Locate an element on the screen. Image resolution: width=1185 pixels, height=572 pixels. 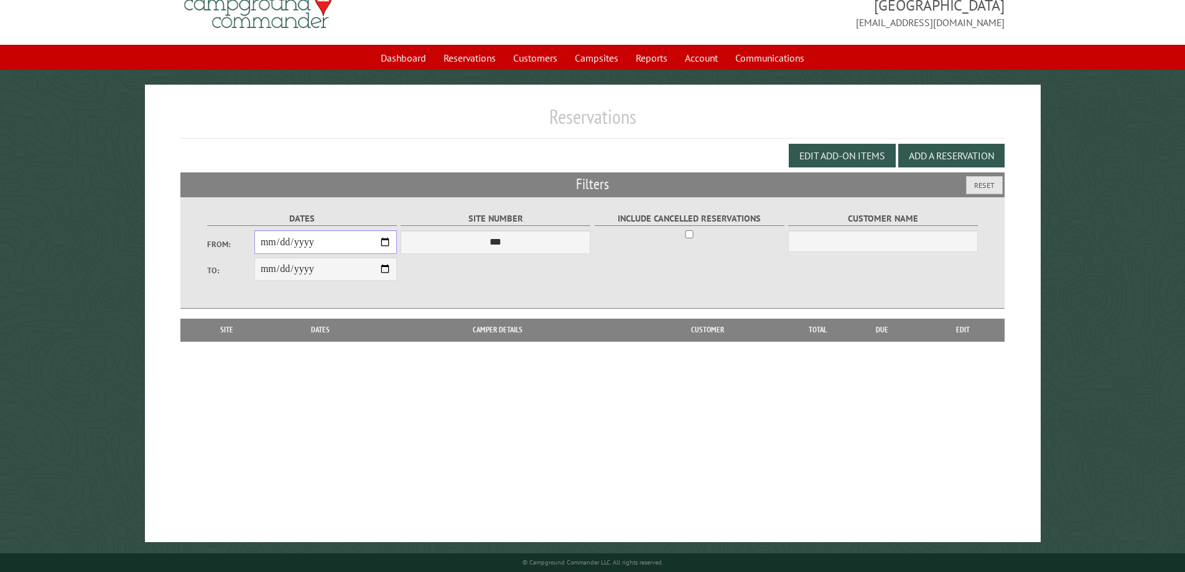
button: Add a Reservation is located at coordinates (951, 156).